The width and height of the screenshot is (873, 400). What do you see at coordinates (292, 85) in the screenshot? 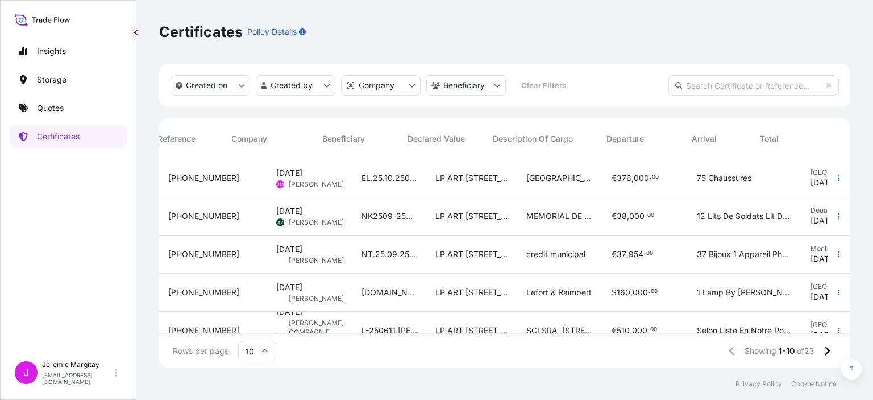
I see `p: Created by` at bounding box center [292, 85].